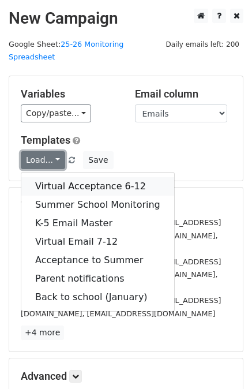 This screenshot has height=389, width=252. Describe the element at coordinates (126, 18) in the screenshot. I see `h2: New Campaign` at that location.